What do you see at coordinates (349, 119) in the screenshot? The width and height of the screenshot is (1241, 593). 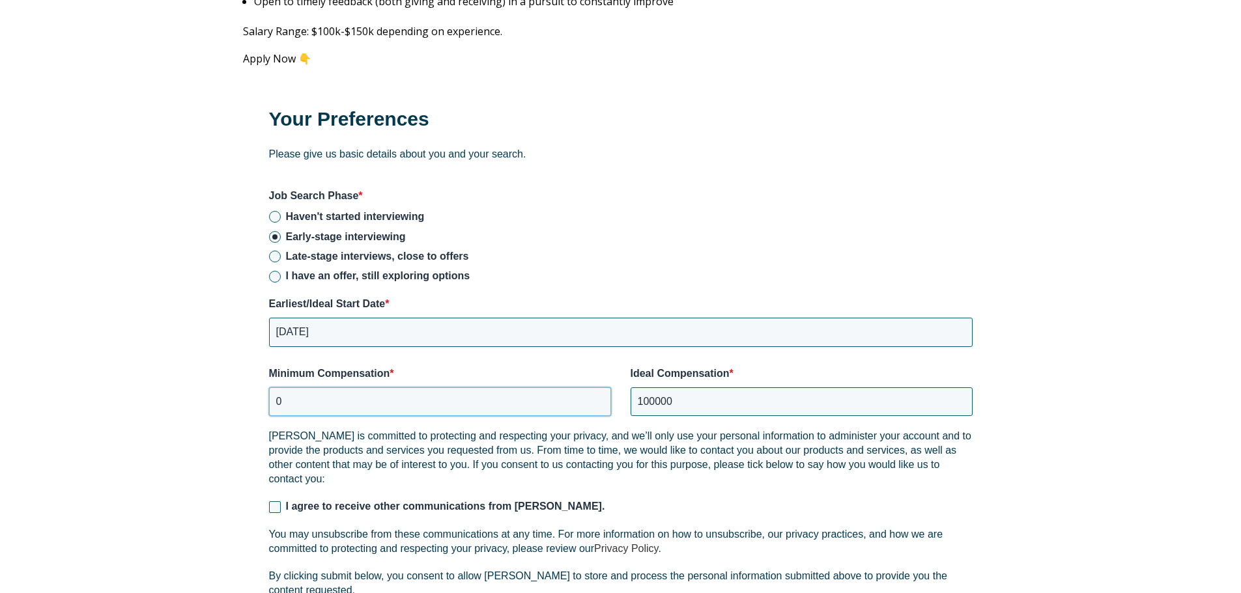 I see `strong: Your Preferences` at bounding box center [349, 119].